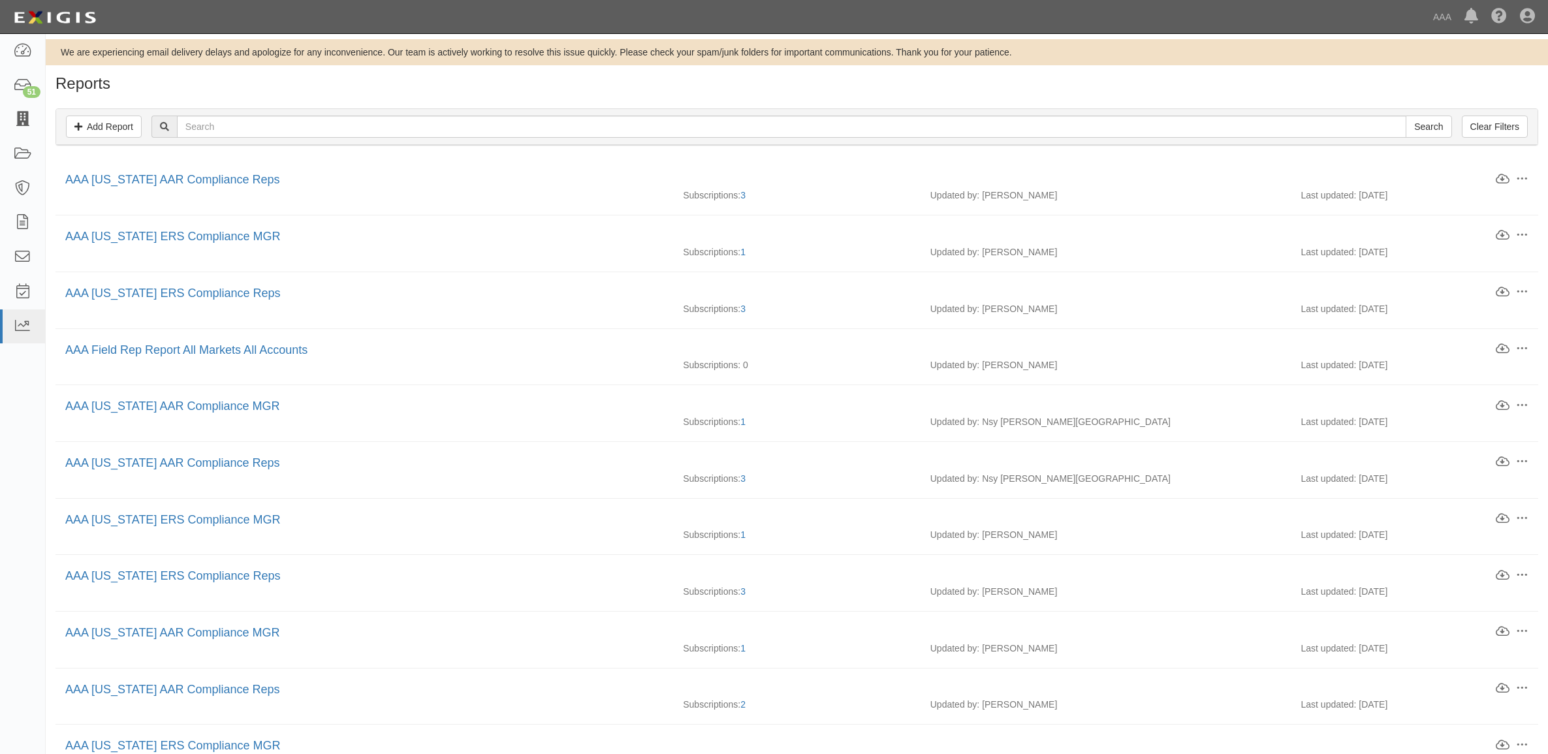 The width and height of the screenshot is (1548, 754). I want to click on div: AAA Alabama ERS Compliance Reps, so click(780, 294).